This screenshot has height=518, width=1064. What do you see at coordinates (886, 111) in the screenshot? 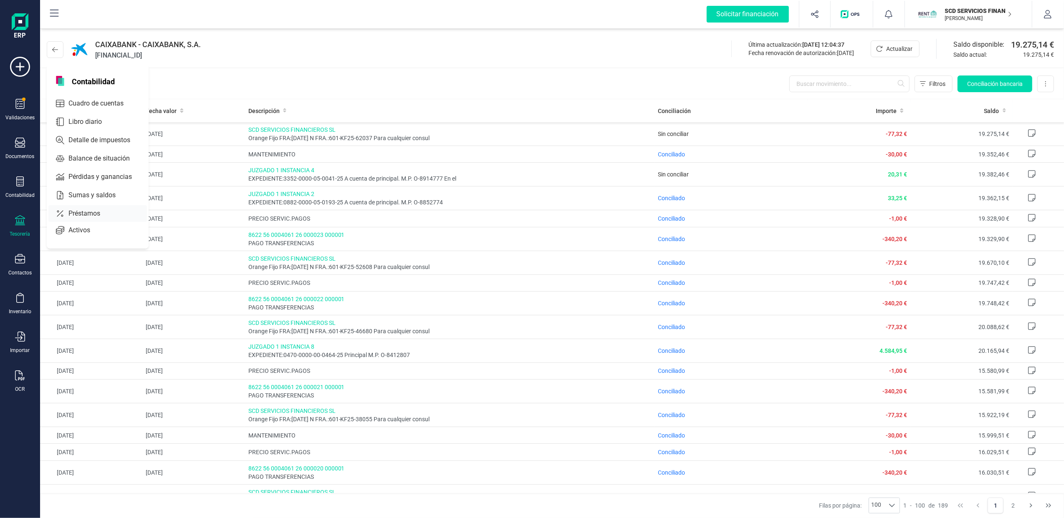
I see `span: Importe` at bounding box center [886, 111].